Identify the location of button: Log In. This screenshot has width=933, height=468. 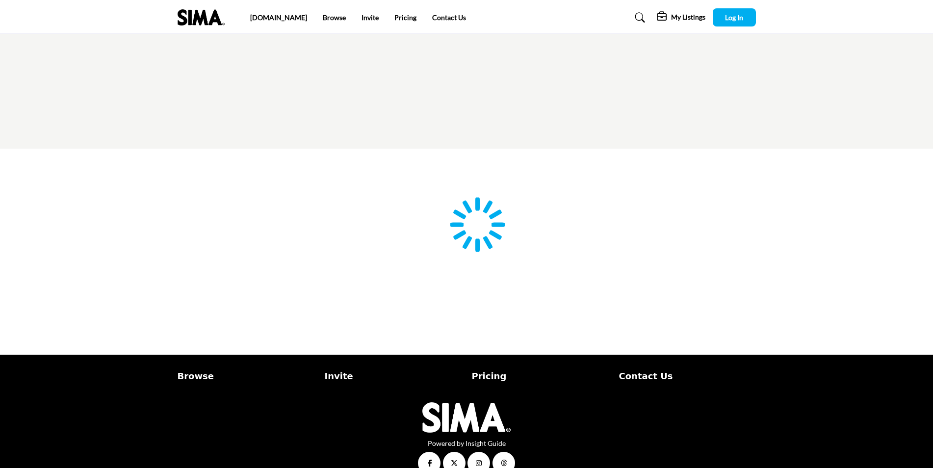
(735, 17).